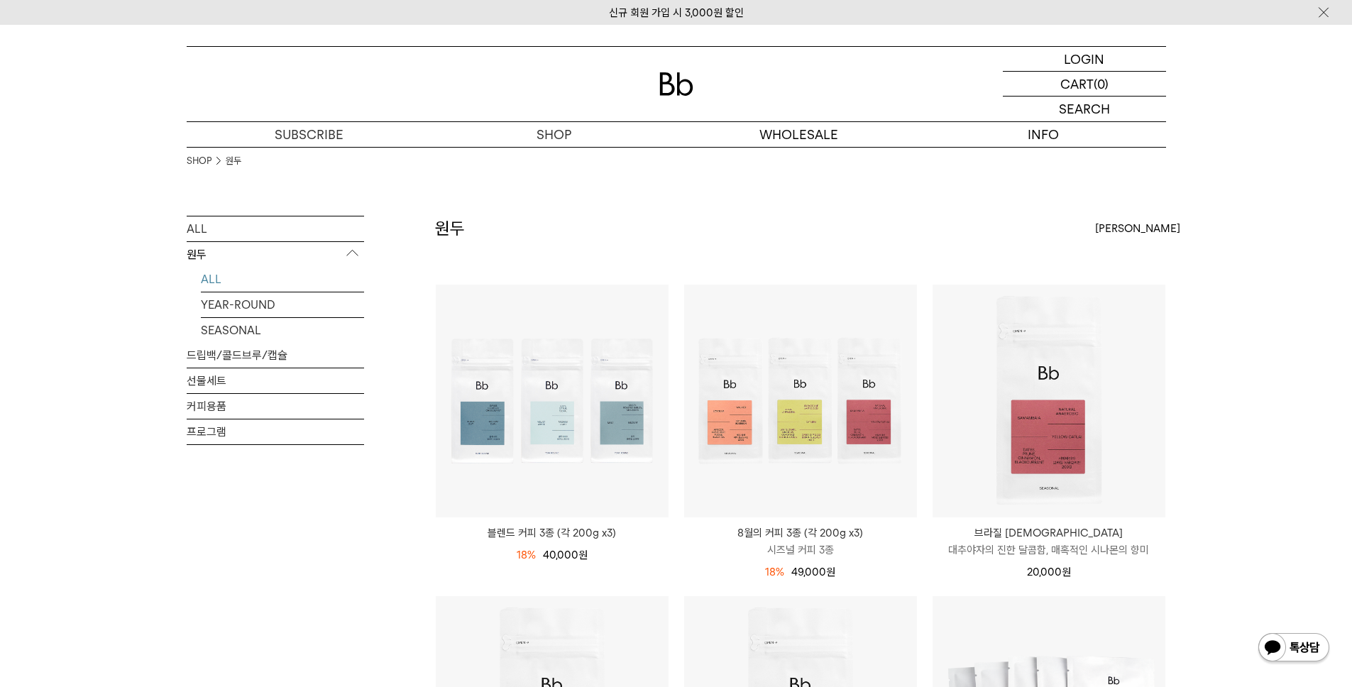 This screenshot has height=687, width=1352. Describe the element at coordinates (275, 355) in the screenshot. I see `a: 드립백/콜드브루/캡슐` at that location.